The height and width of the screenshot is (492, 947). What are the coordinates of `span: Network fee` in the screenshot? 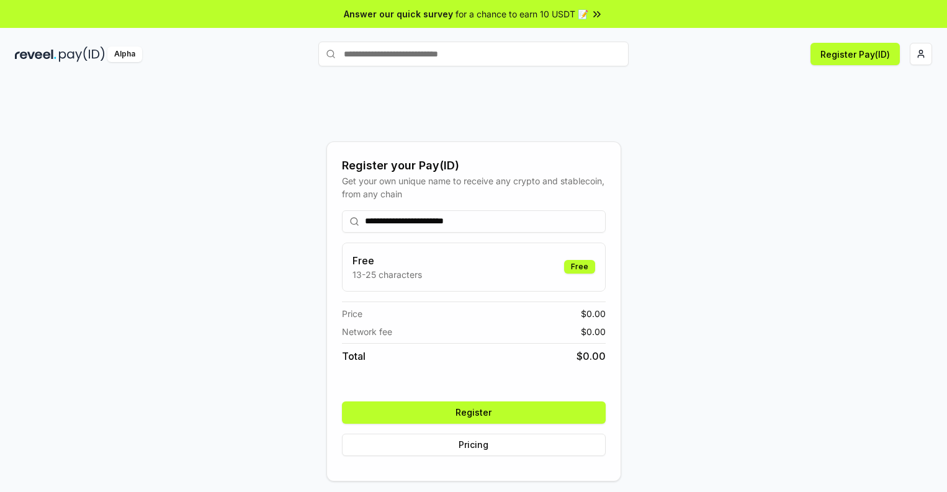 It's located at (367, 331).